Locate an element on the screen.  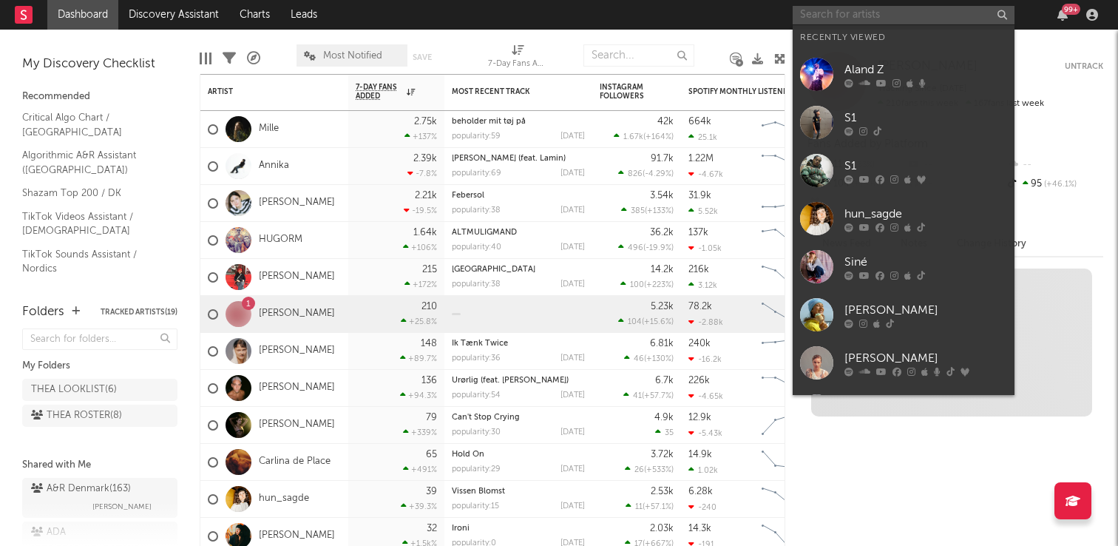
div: 4.9k is located at coordinates (664, 417).